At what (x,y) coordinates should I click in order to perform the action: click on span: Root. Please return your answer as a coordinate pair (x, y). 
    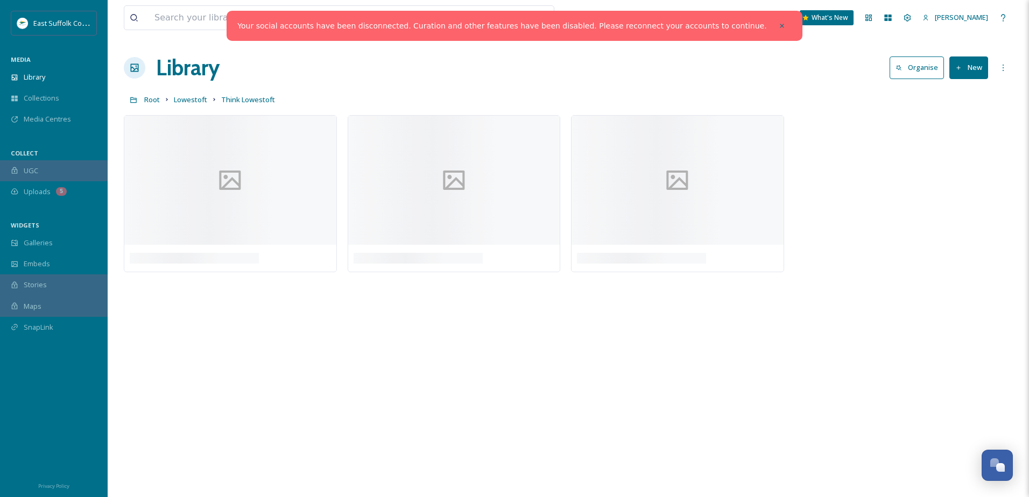
    Looking at the image, I should click on (152, 100).